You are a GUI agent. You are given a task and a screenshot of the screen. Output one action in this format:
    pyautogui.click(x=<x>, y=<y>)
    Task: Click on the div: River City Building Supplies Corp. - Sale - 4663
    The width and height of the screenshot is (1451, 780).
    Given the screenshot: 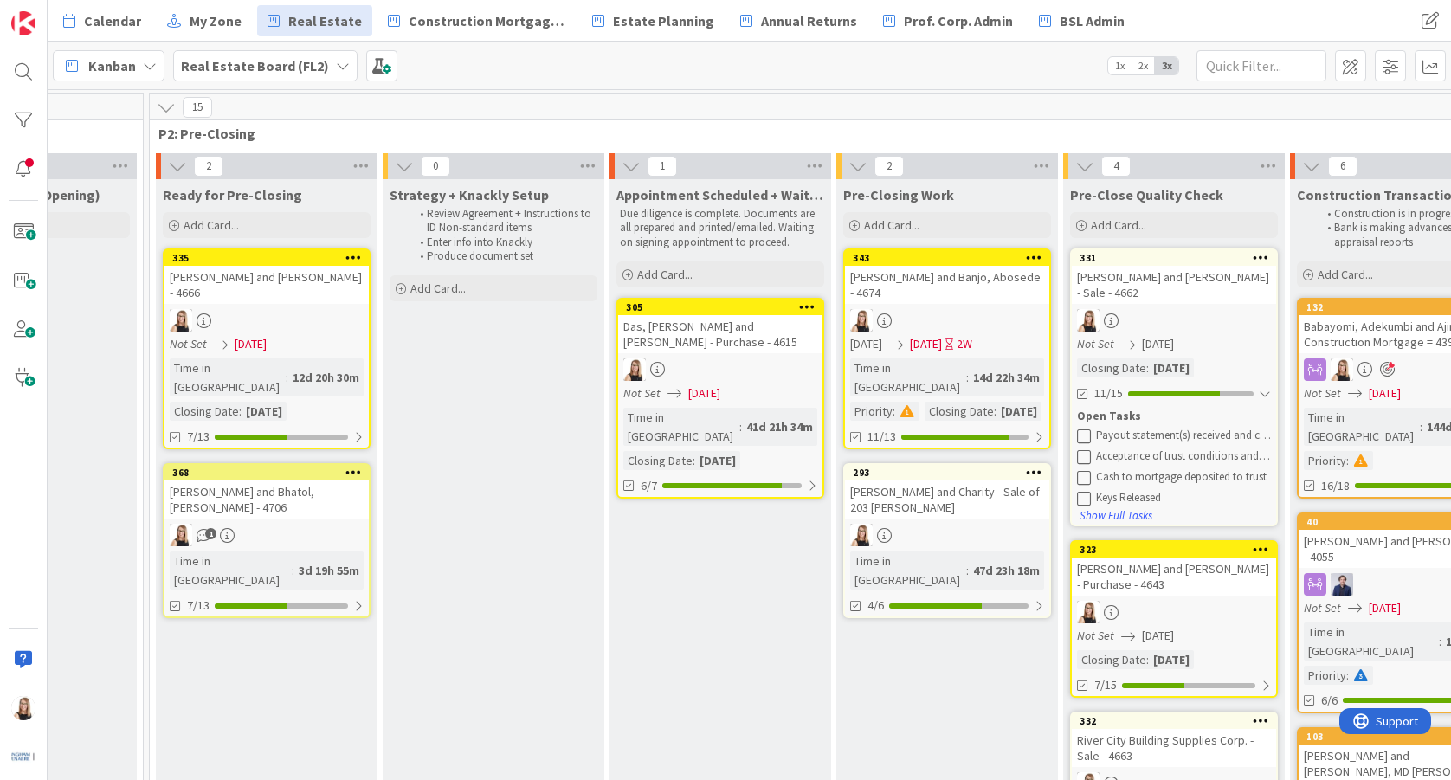 What is the action you would take?
    pyautogui.click(x=1174, y=748)
    